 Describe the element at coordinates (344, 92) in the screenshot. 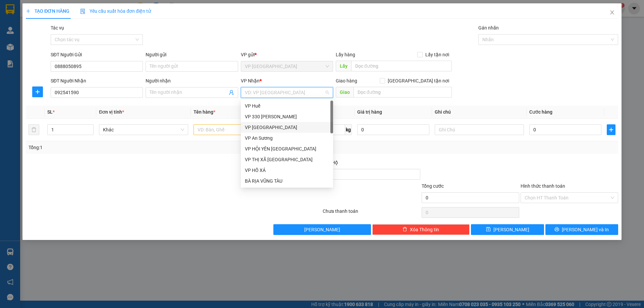

I see `span: Giao` at that location.